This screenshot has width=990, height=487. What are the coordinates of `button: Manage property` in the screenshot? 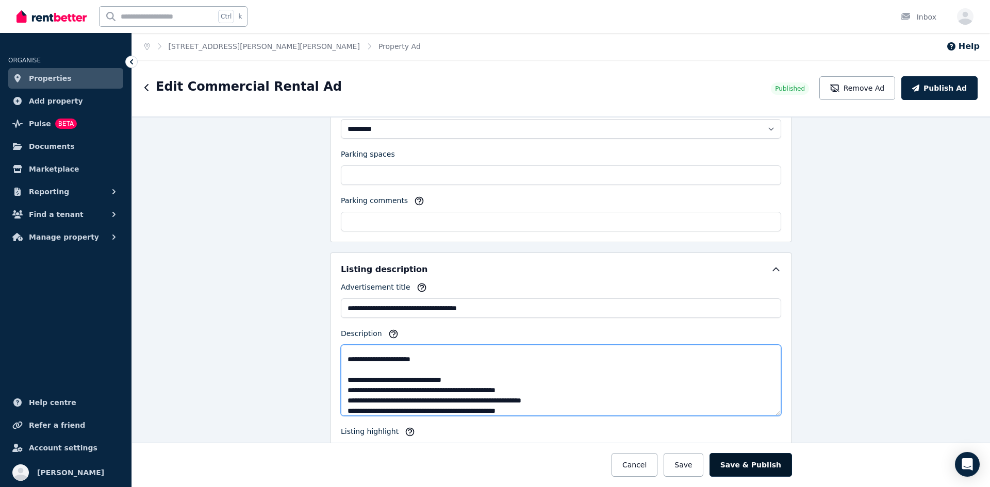 It's located at (65, 237).